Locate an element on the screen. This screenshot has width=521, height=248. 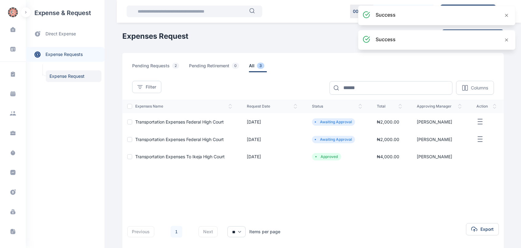
a: all3 is located at coordinates (261, 67).